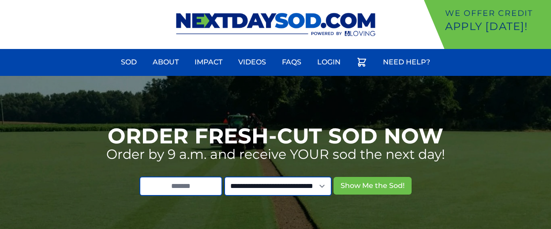  I want to click on a: Need Help?, so click(407, 62).